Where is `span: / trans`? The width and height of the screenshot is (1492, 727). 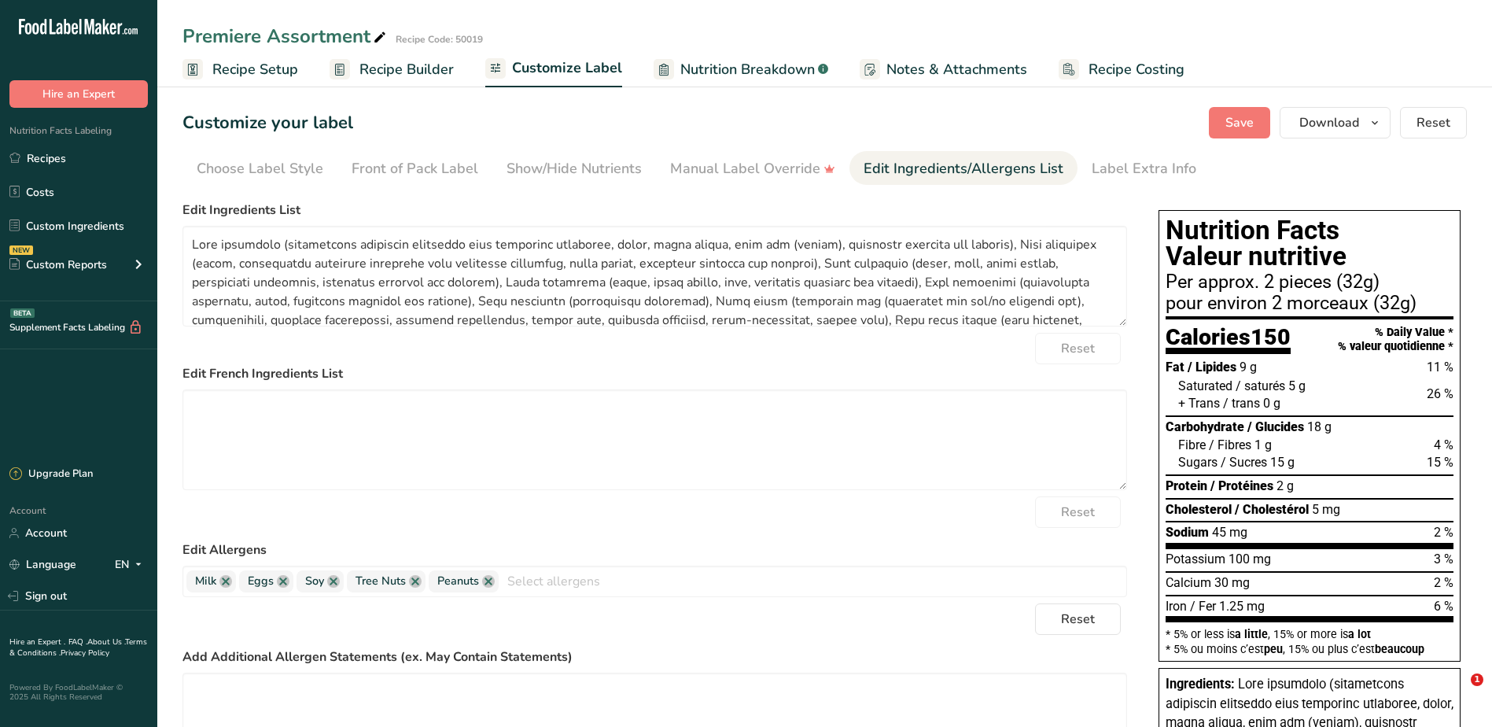 span: / trans is located at coordinates (1241, 403).